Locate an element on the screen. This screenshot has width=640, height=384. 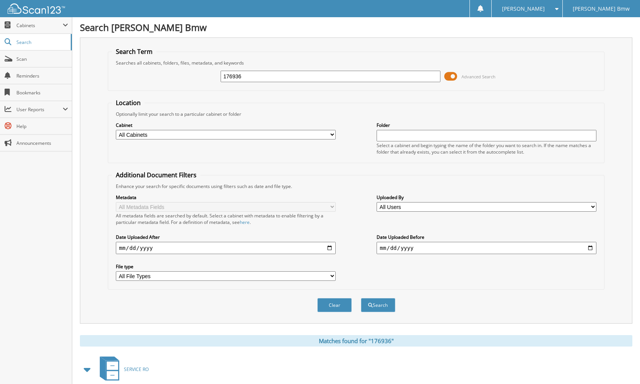
span: Search is located at coordinates (42, 42).